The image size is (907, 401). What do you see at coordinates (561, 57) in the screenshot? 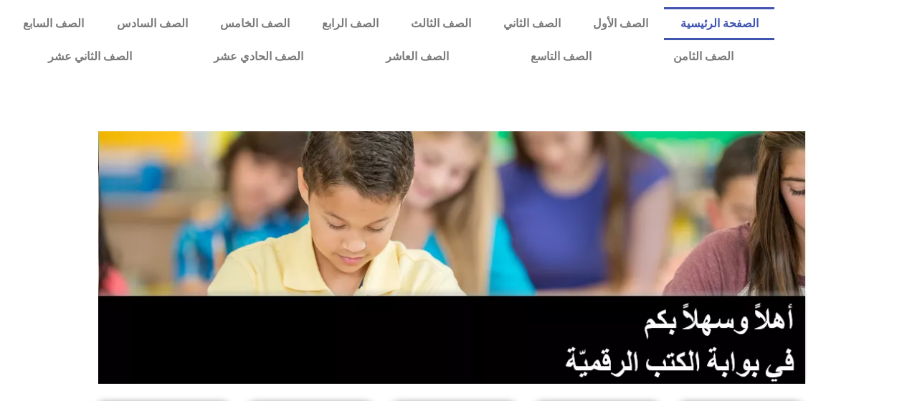
I see `a: الصف التاسع` at bounding box center [561, 57].